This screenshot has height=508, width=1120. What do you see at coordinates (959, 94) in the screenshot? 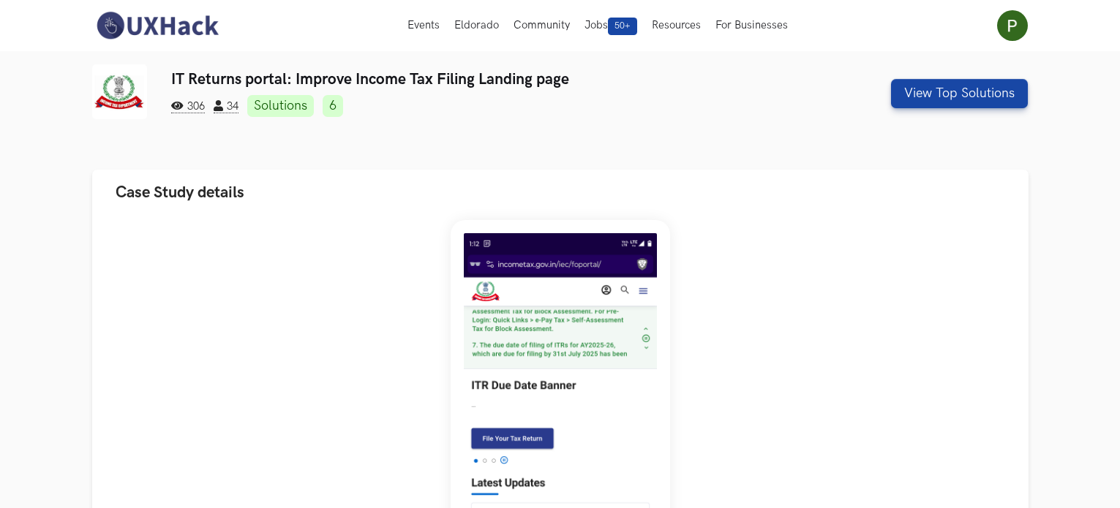
I see `button: View Top Solutions` at bounding box center [959, 94].